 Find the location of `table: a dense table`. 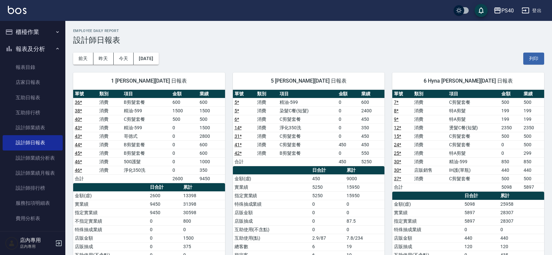

table: a dense table is located at coordinates (468, 141).